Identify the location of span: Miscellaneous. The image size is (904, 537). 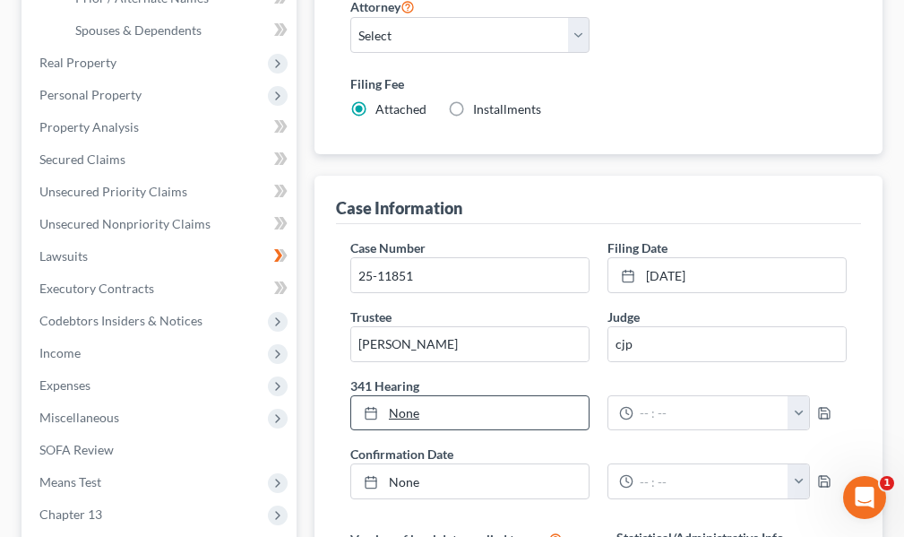
(79, 417).